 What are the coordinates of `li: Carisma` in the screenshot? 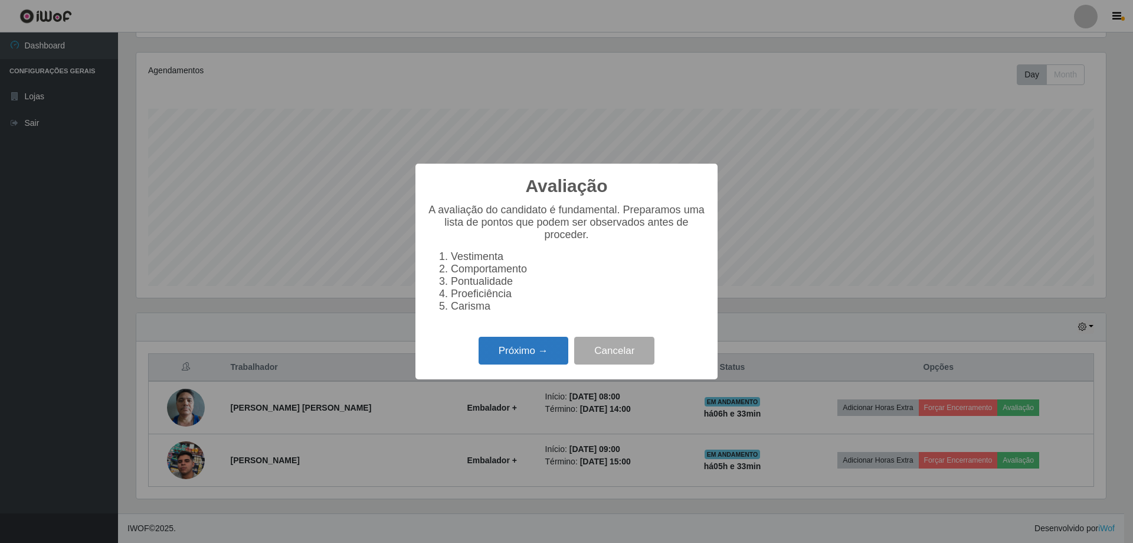 It's located at (579, 306).